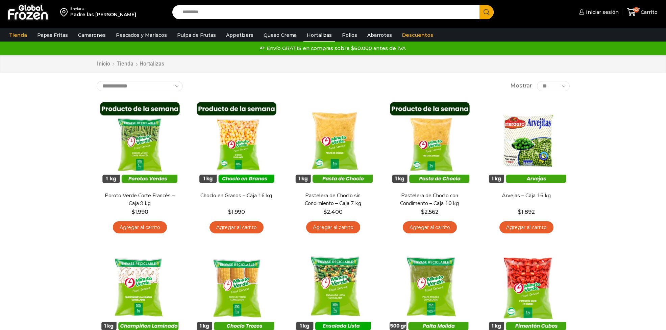 The image size is (666, 330). I want to click on div: Enviar a, so click(103, 9).